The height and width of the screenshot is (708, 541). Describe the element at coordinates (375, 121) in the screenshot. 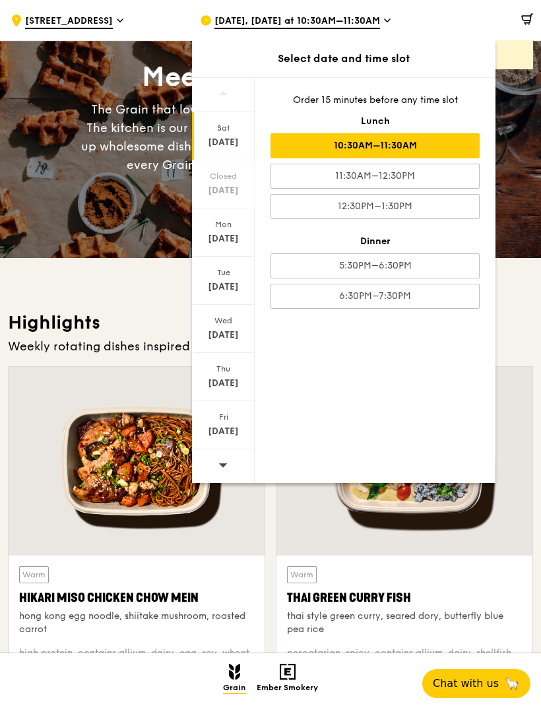

I see `div: Lunch` at that location.